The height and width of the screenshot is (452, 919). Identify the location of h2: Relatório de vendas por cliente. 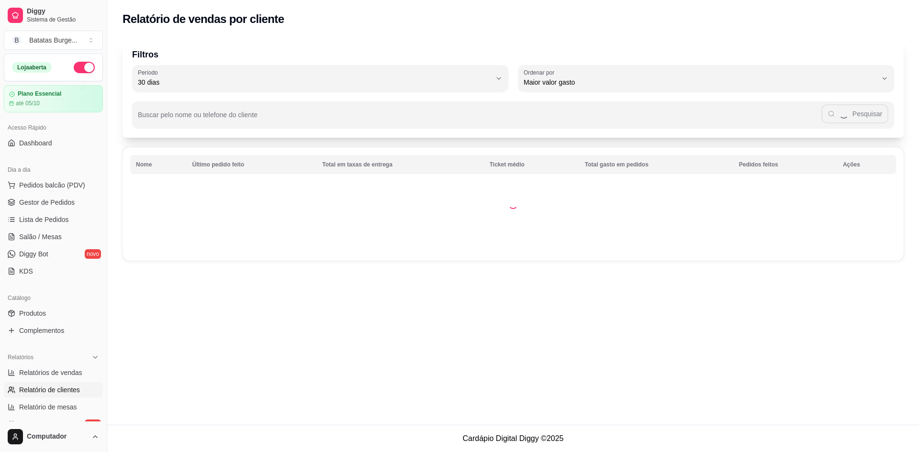
(203, 19).